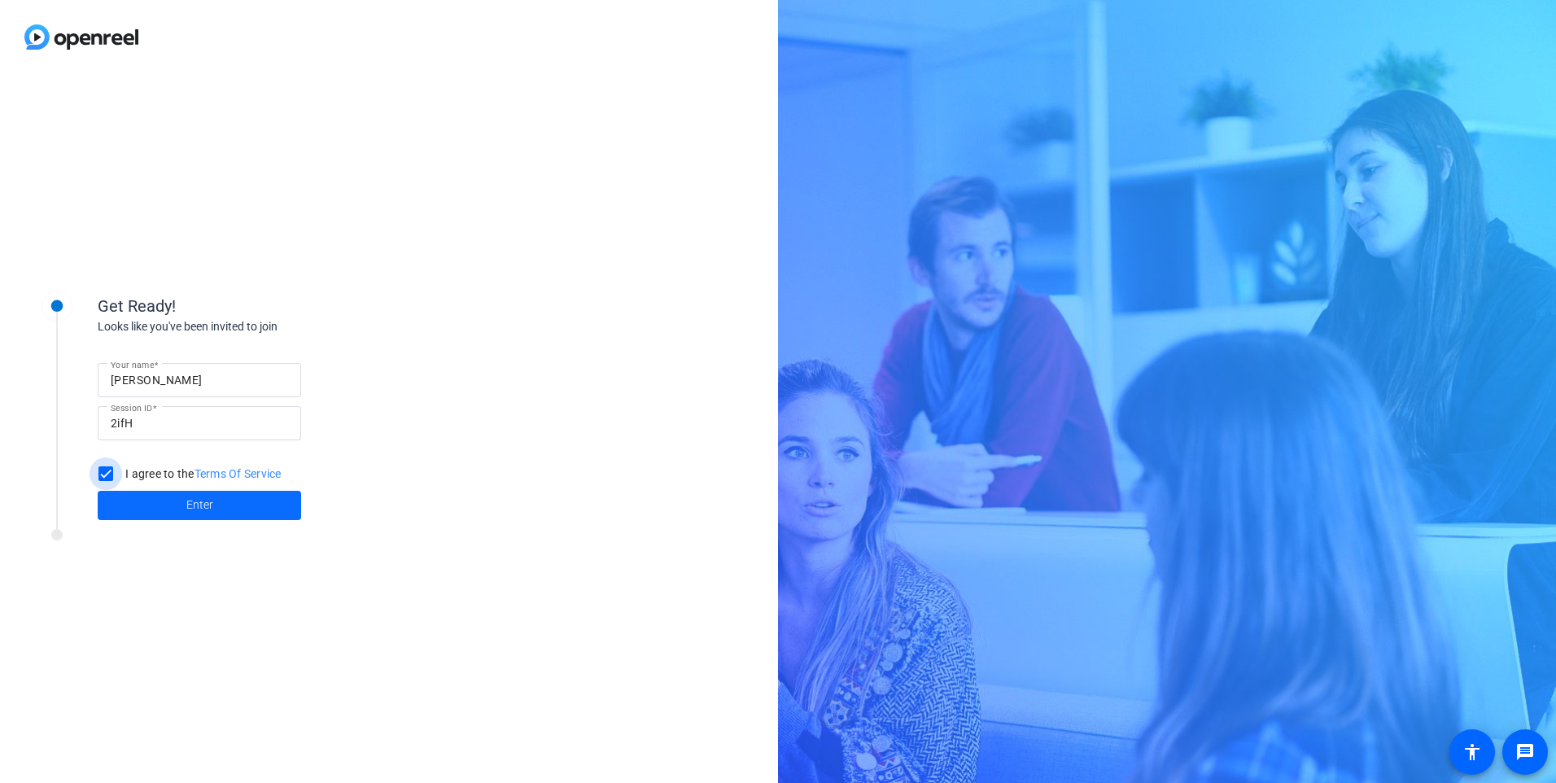 The width and height of the screenshot is (1556, 783). I want to click on mat-icon: accessibility, so click(1472, 752).